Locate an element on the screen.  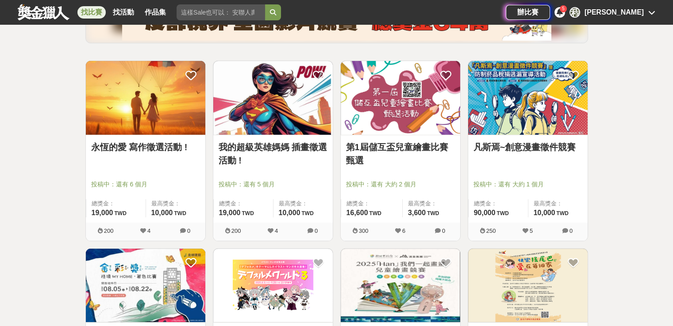
a: 辦比賽 is located at coordinates (528, 12).